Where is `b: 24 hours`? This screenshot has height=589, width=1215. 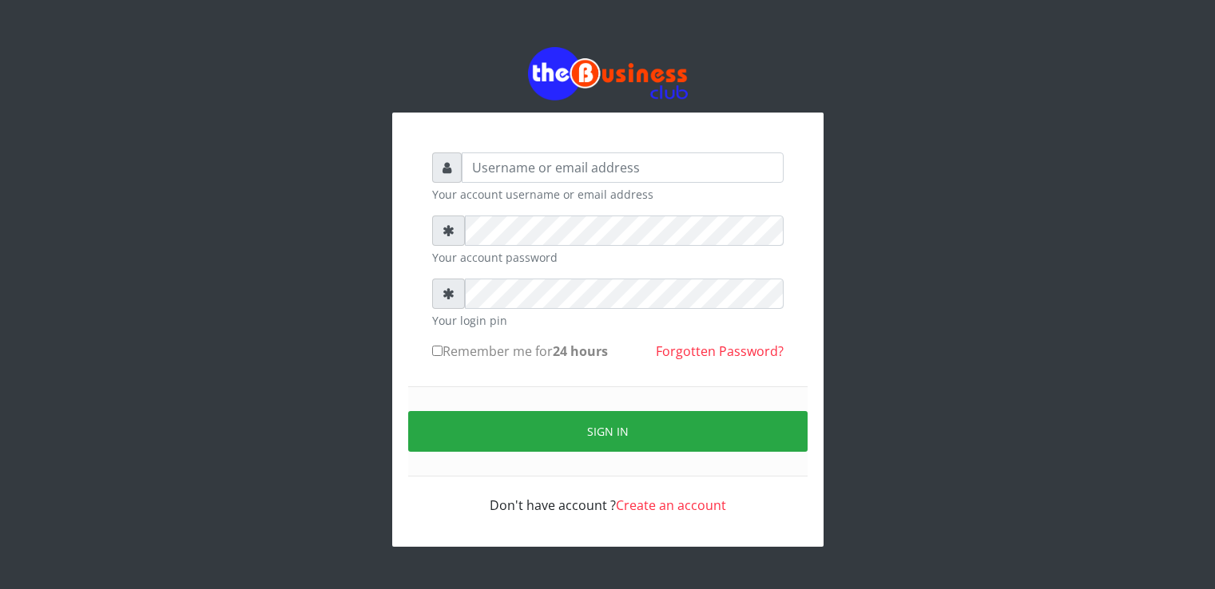 b: 24 hours is located at coordinates (580, 351).